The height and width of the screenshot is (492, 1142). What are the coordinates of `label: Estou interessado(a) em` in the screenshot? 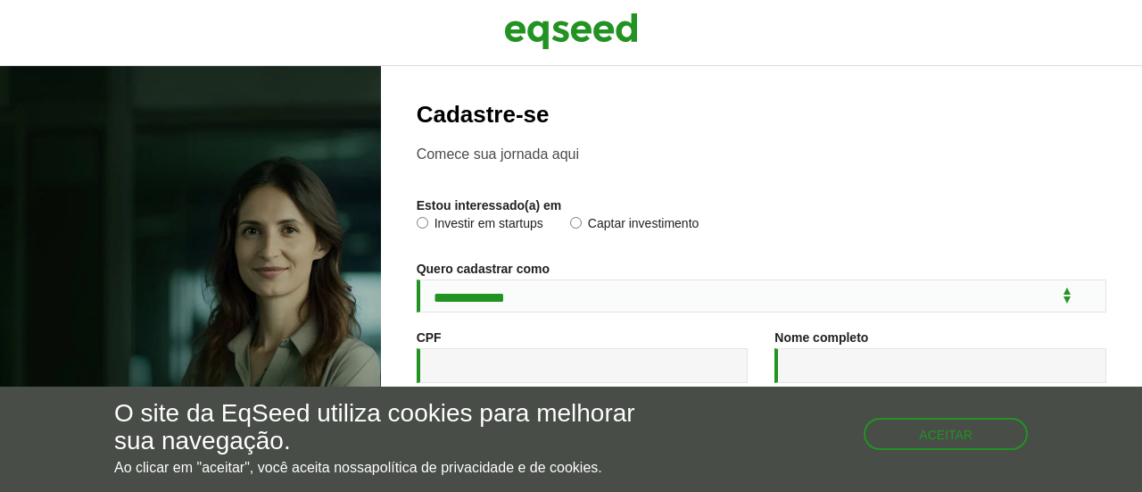 It's located at (489, 205).